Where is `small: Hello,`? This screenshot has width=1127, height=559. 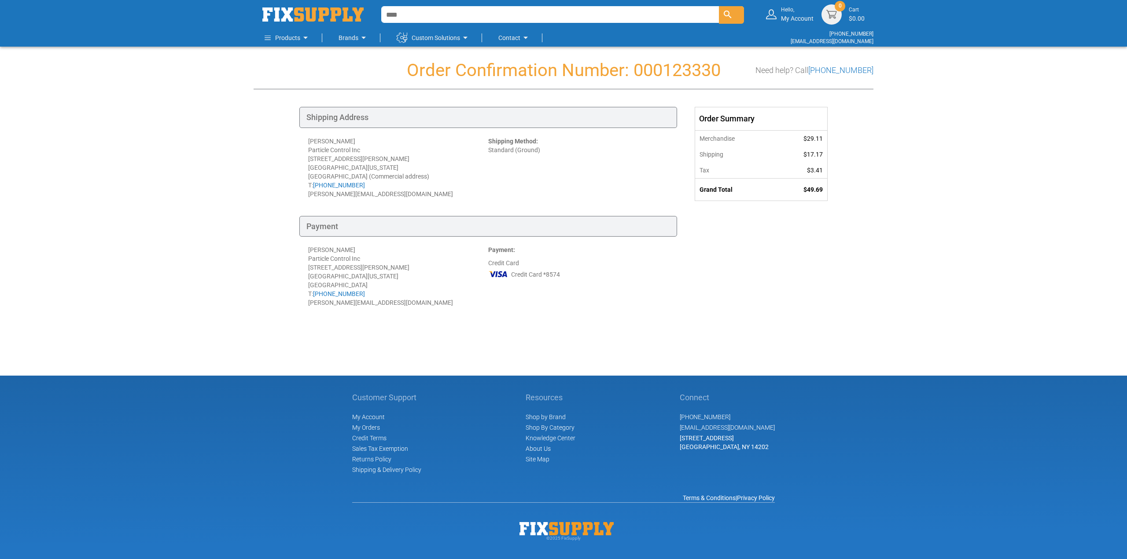 small: Hello, is located at coordinates (797, 10).